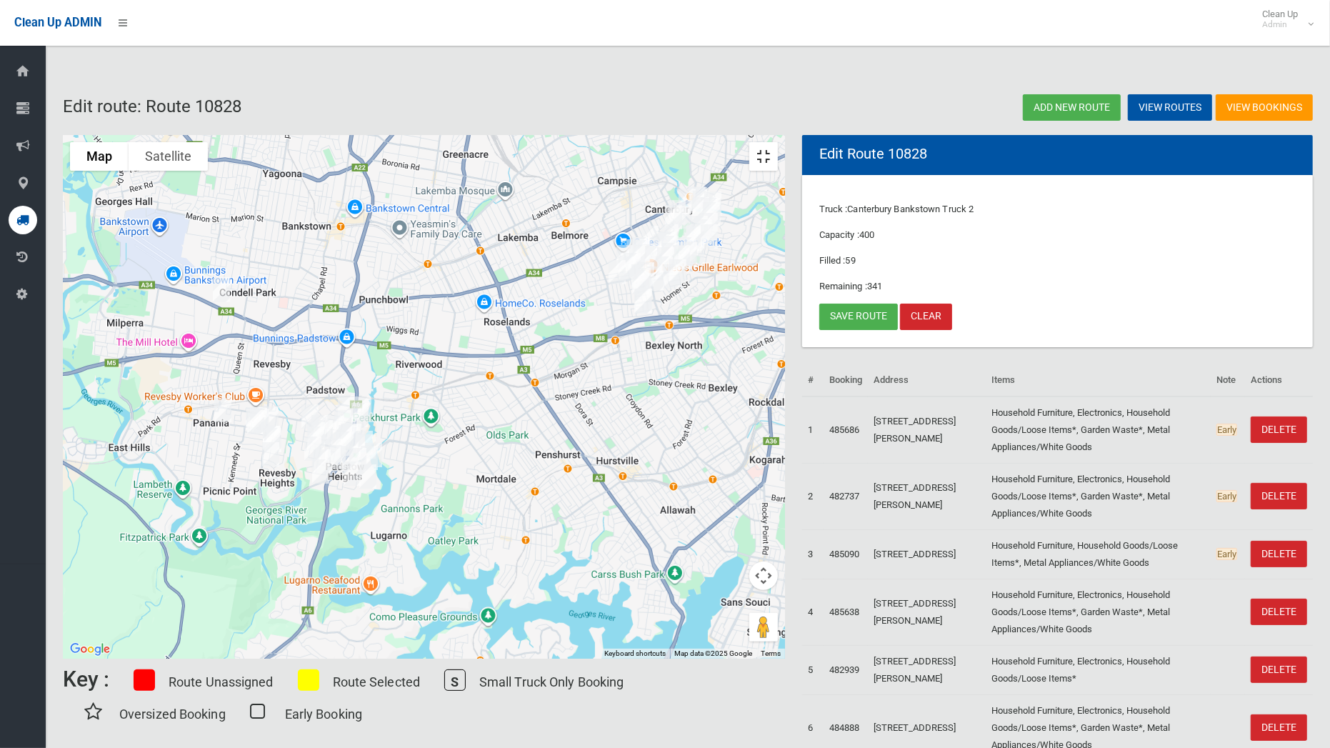 This screenshot has width=1330, height=748. I want to click on div: 19 Woolcott Street, EARLWOOD NSW 2206, so click(701, 209).